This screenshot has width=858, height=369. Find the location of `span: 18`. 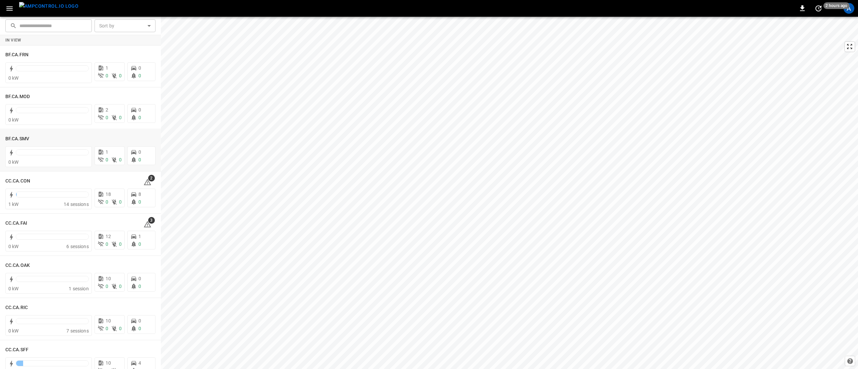

span: 18 is located at coordinates (108, 194).